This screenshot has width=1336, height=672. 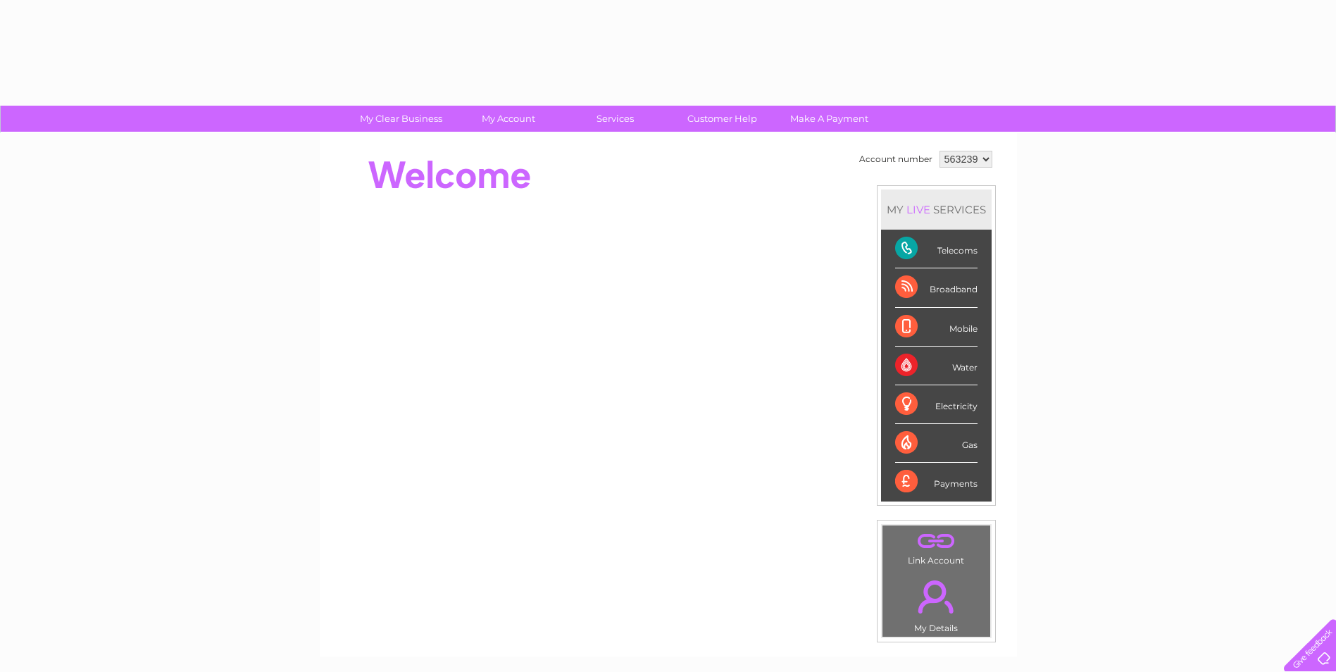 I want to click on a: Customer Help, so click(x=722, y=118).